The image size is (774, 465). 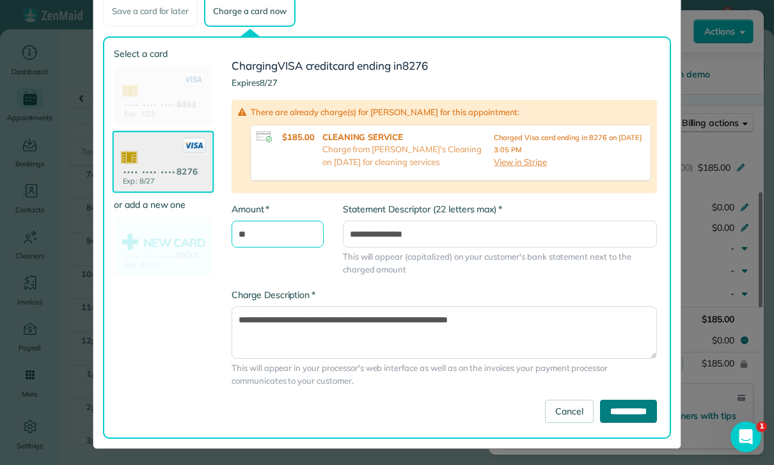 I want to click on label: Select a card, so click(x=163, y=54).